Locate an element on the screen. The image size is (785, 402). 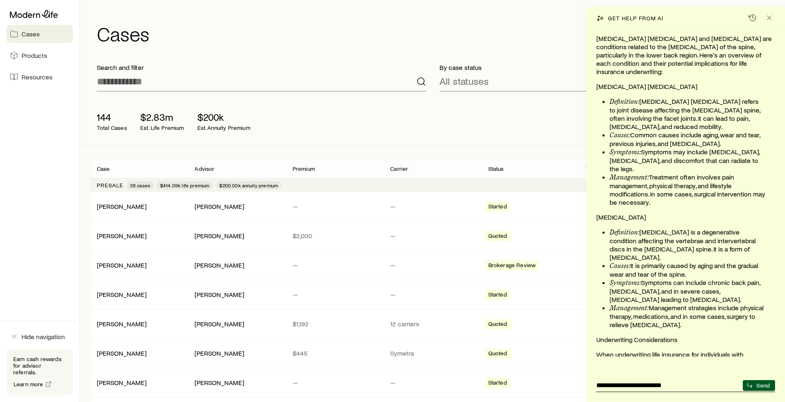
p: $445 is located at coordinates (335, 354).